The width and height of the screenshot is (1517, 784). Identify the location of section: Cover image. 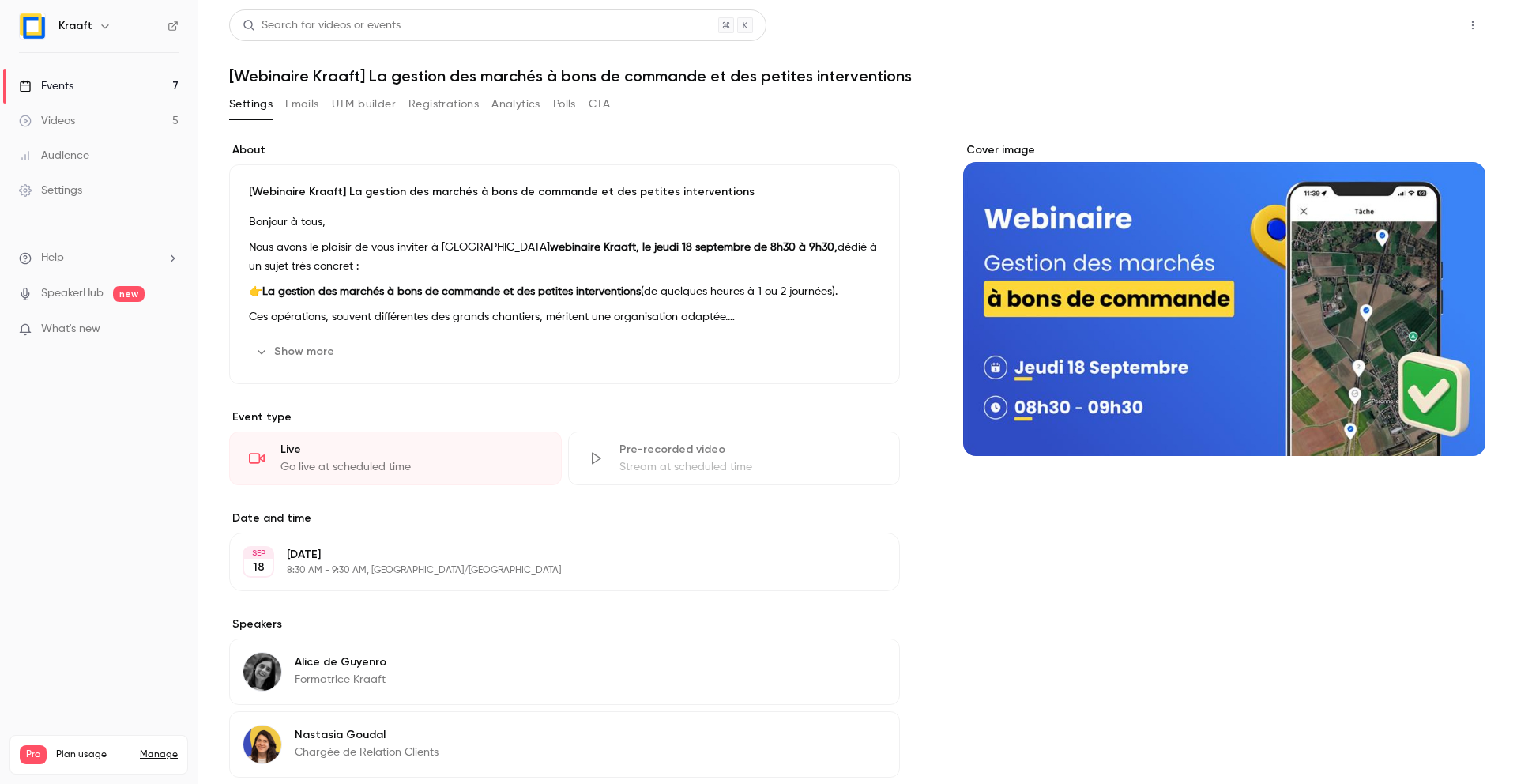
(1224, 298).